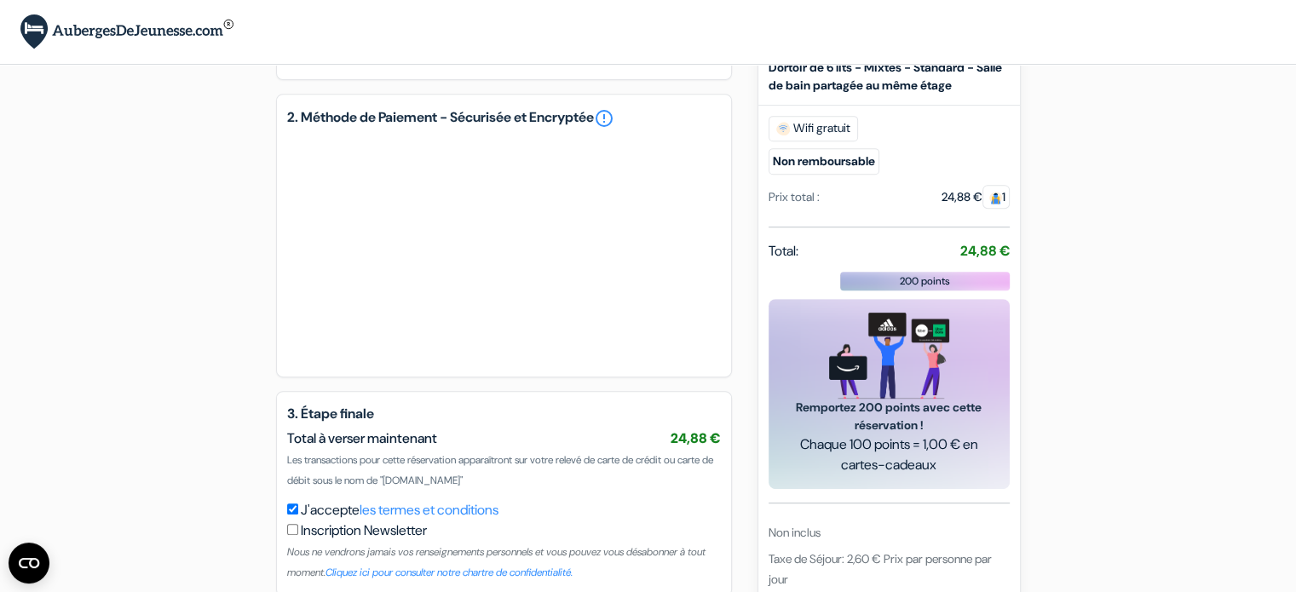 The image size is (1296, 592). I want to click on div: Non inclus, so click(888, 532).